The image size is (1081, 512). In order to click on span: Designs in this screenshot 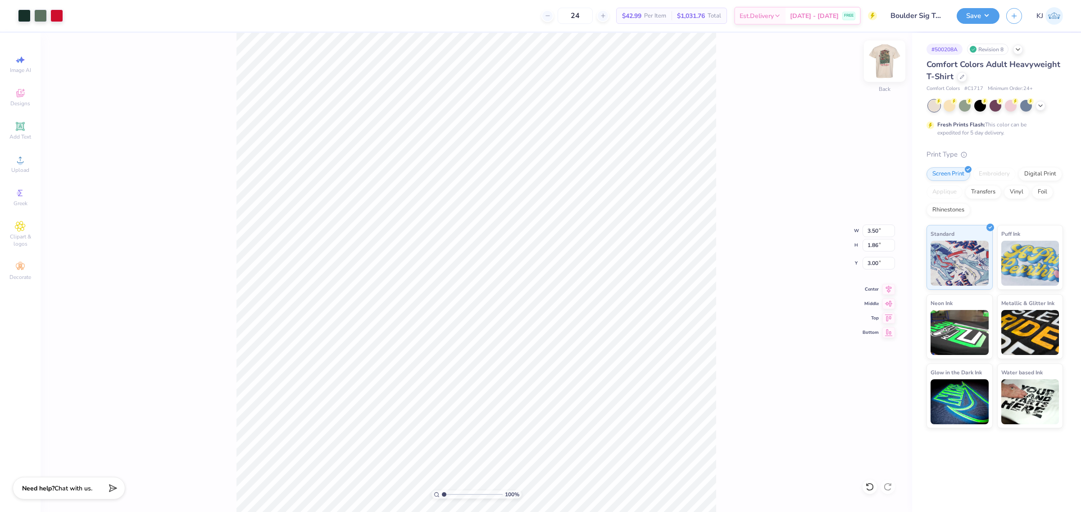, I will do `click(20, 104)`.